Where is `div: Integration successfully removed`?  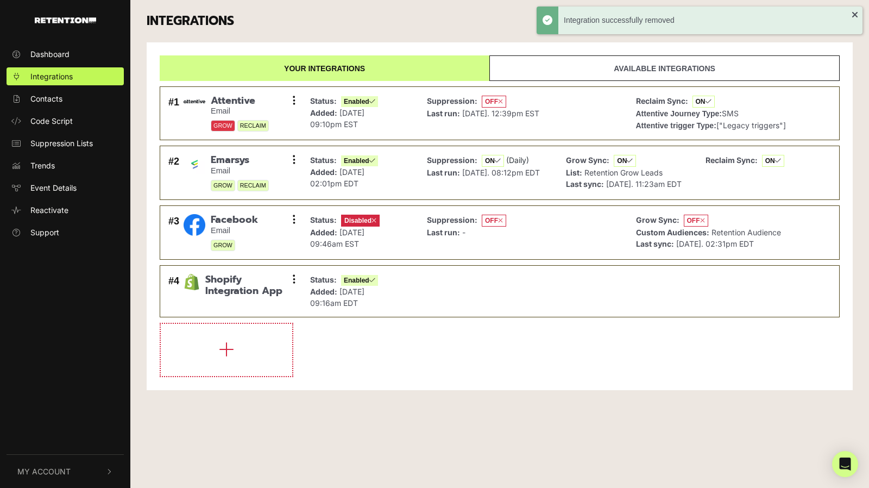 div: Integration successfully removed is located at coordinates (708, 20).